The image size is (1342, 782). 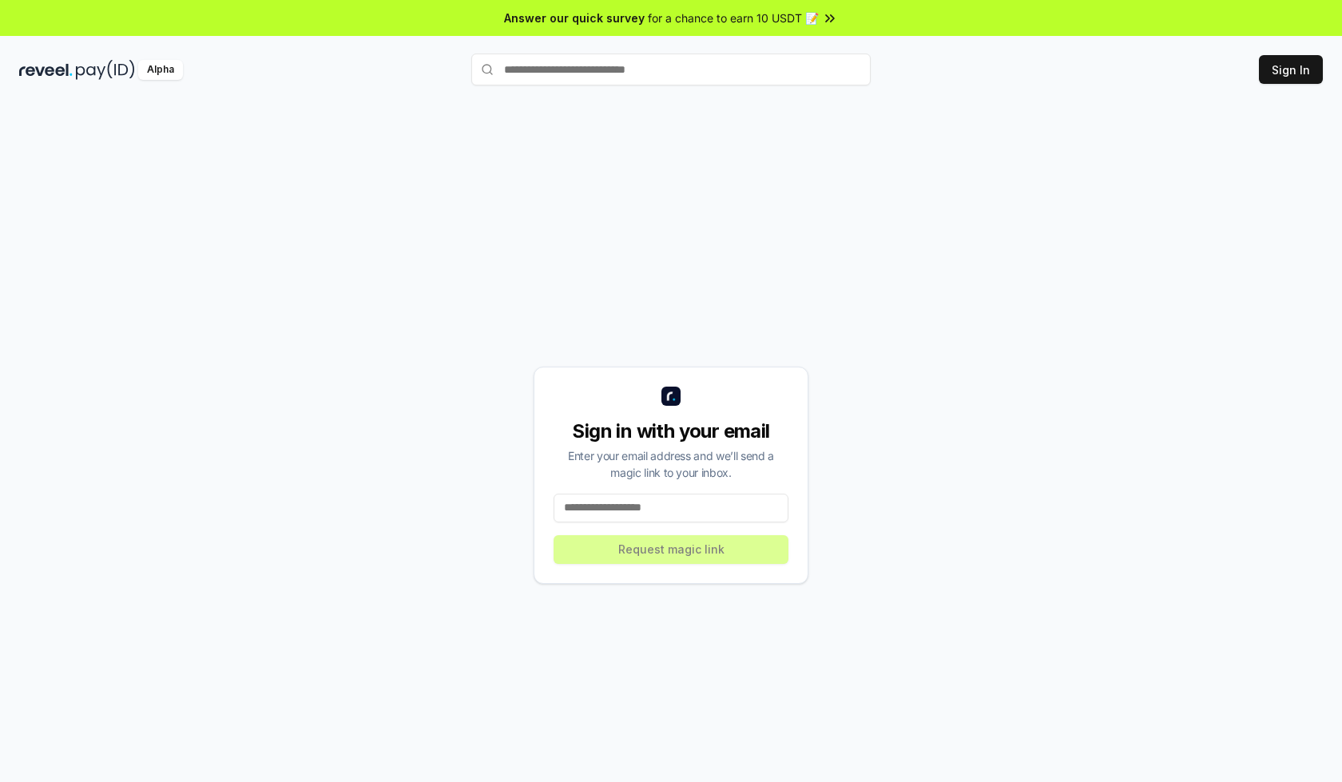 What do you see at coordinates (671, 464) in the screenshot?
I see `div: Enter your email address and we’ll send a magic link to your inbox.` at bounding box center [671, 464].